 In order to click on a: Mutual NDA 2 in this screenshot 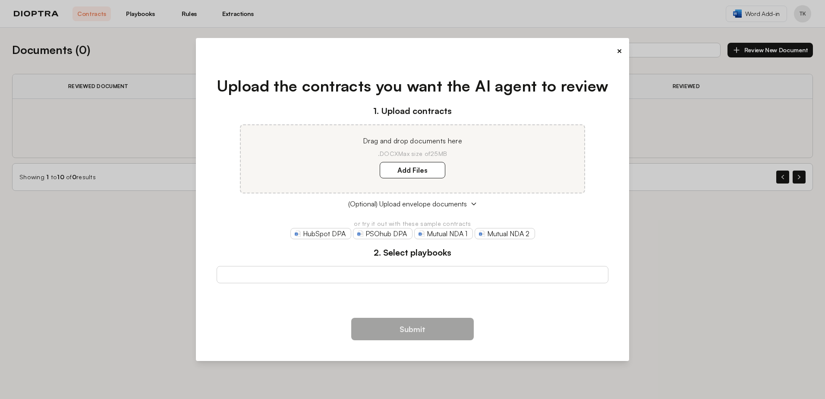, I will do `click(505, 234)`.